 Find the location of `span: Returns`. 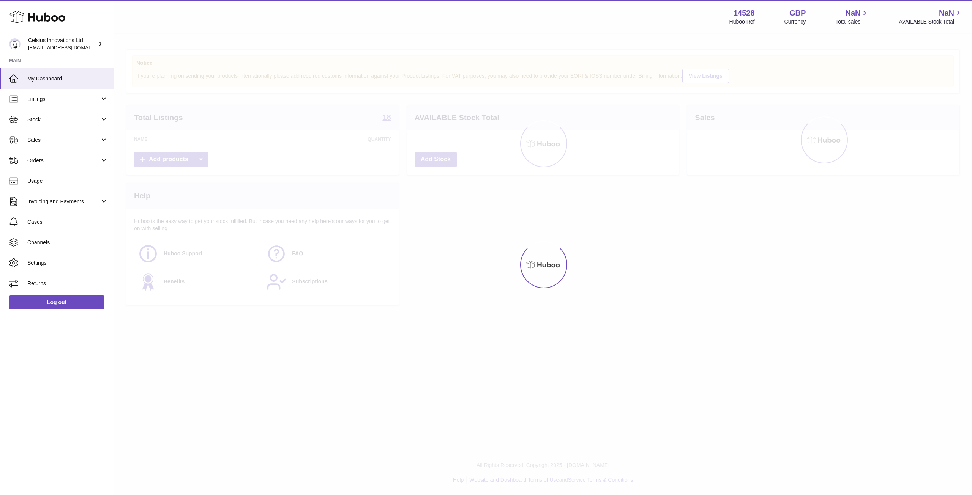

span: Returns is located at coordinates (68, 284).